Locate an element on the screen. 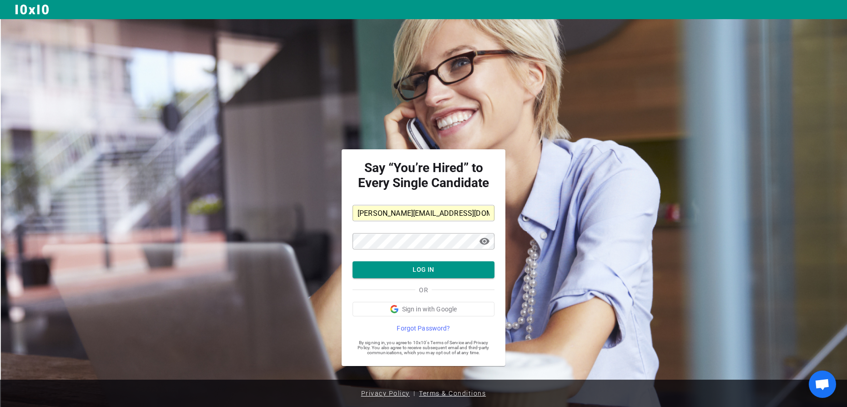 This screenshot has width=847, height=407. span: OR is located at coordinates (423, 290).